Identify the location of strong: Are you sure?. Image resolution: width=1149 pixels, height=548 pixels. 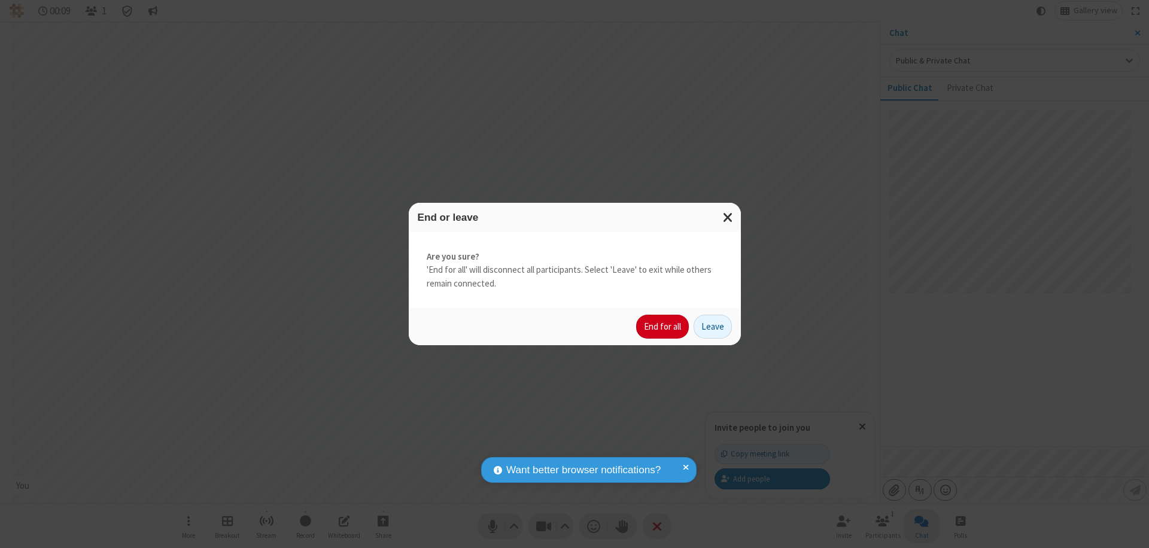
(574, 257).